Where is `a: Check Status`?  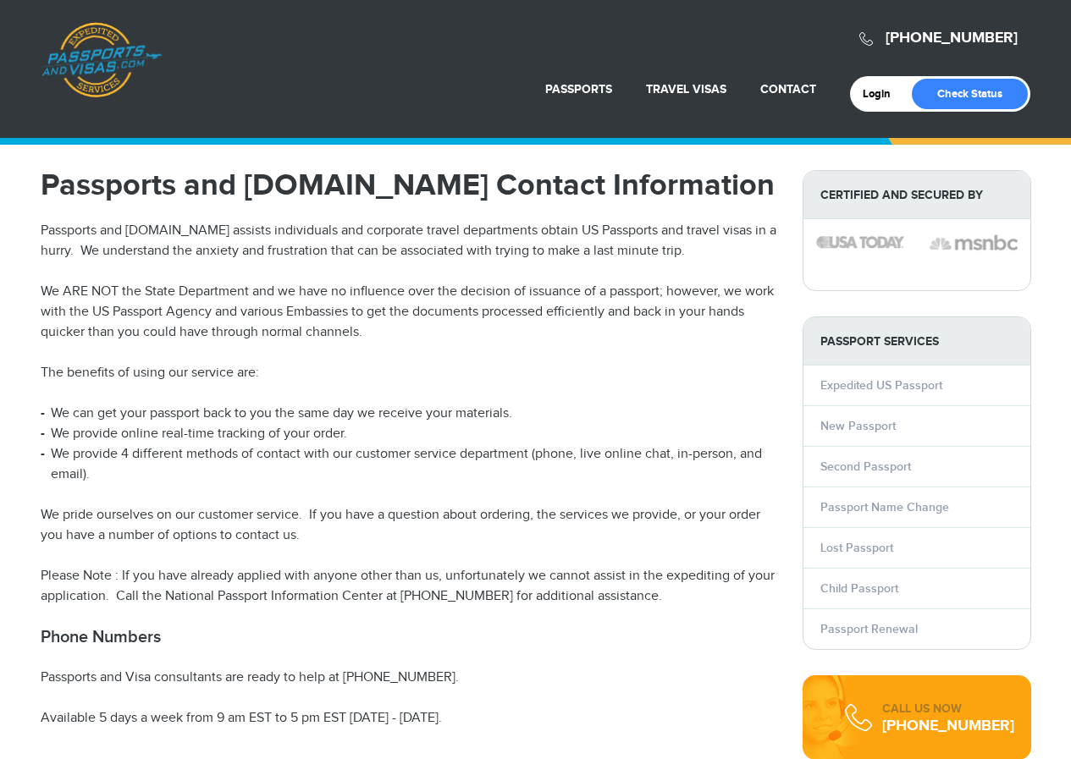
a: Check Status is located at coordinates (969, 94).